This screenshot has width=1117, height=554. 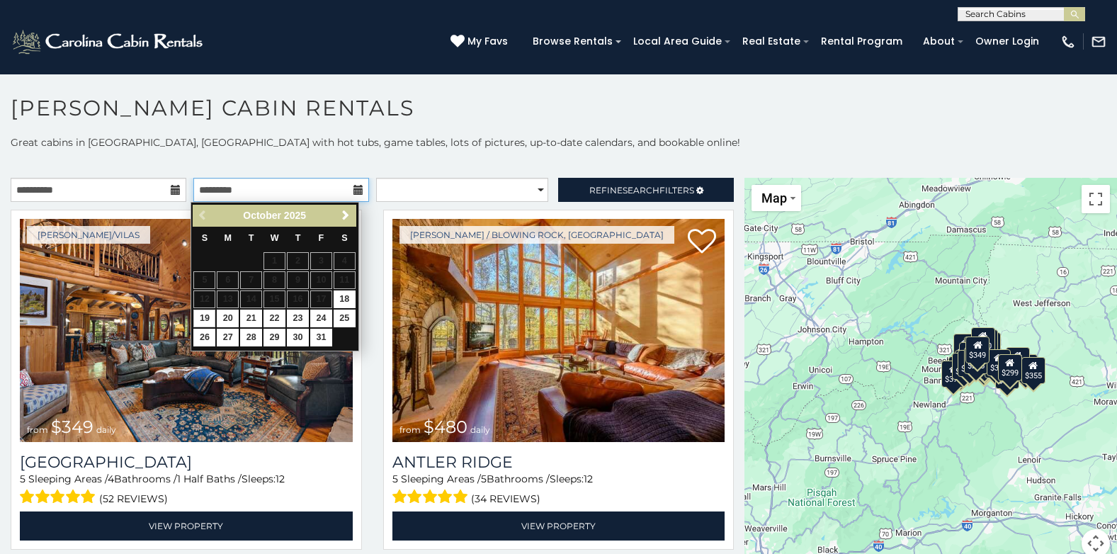 I want to click on img: Diamond Creek Lodge, so click(x=186, y=330).